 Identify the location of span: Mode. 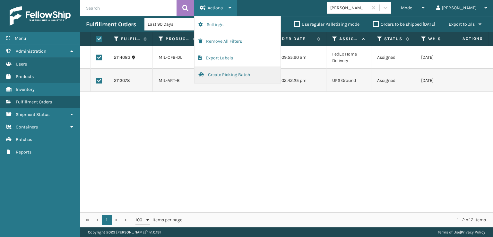
(406, 8).